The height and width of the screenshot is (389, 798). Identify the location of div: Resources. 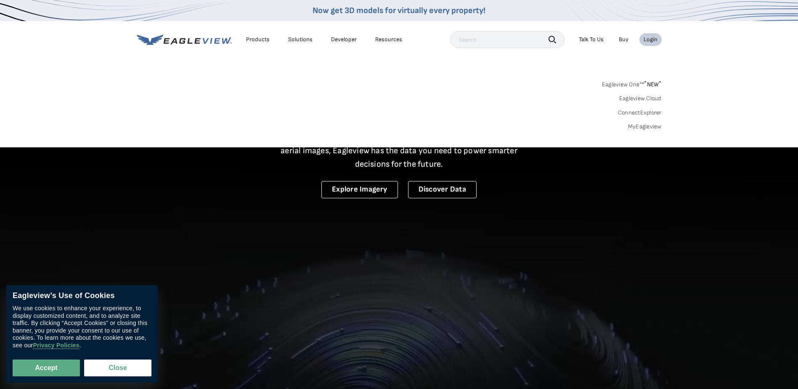
(389, 40).